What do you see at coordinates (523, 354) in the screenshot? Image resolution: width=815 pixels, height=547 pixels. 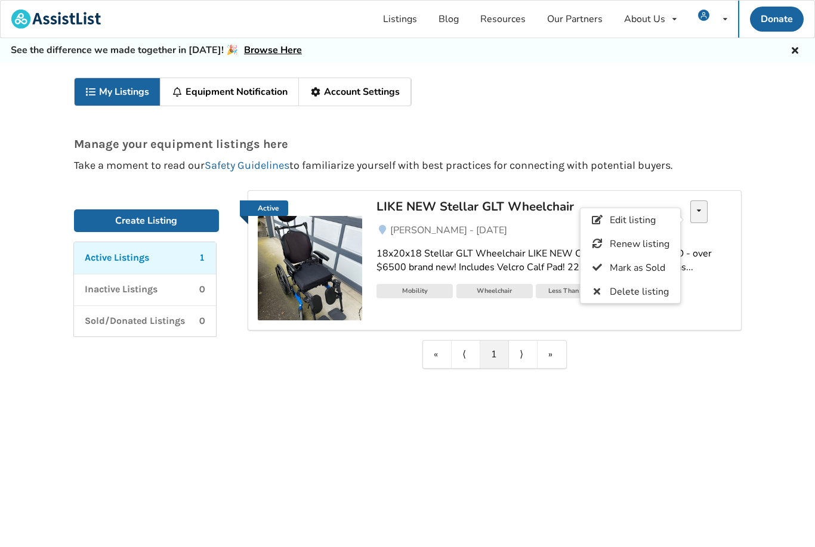 I see `a: Next item` at bounding box center [523, 354].